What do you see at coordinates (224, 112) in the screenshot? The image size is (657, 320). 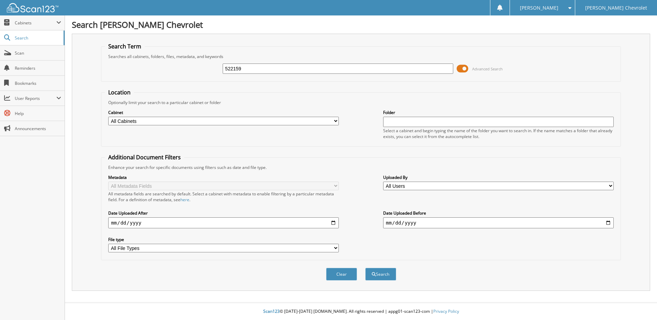 I see `label: Cabinet` at bounding box center [224, 112].